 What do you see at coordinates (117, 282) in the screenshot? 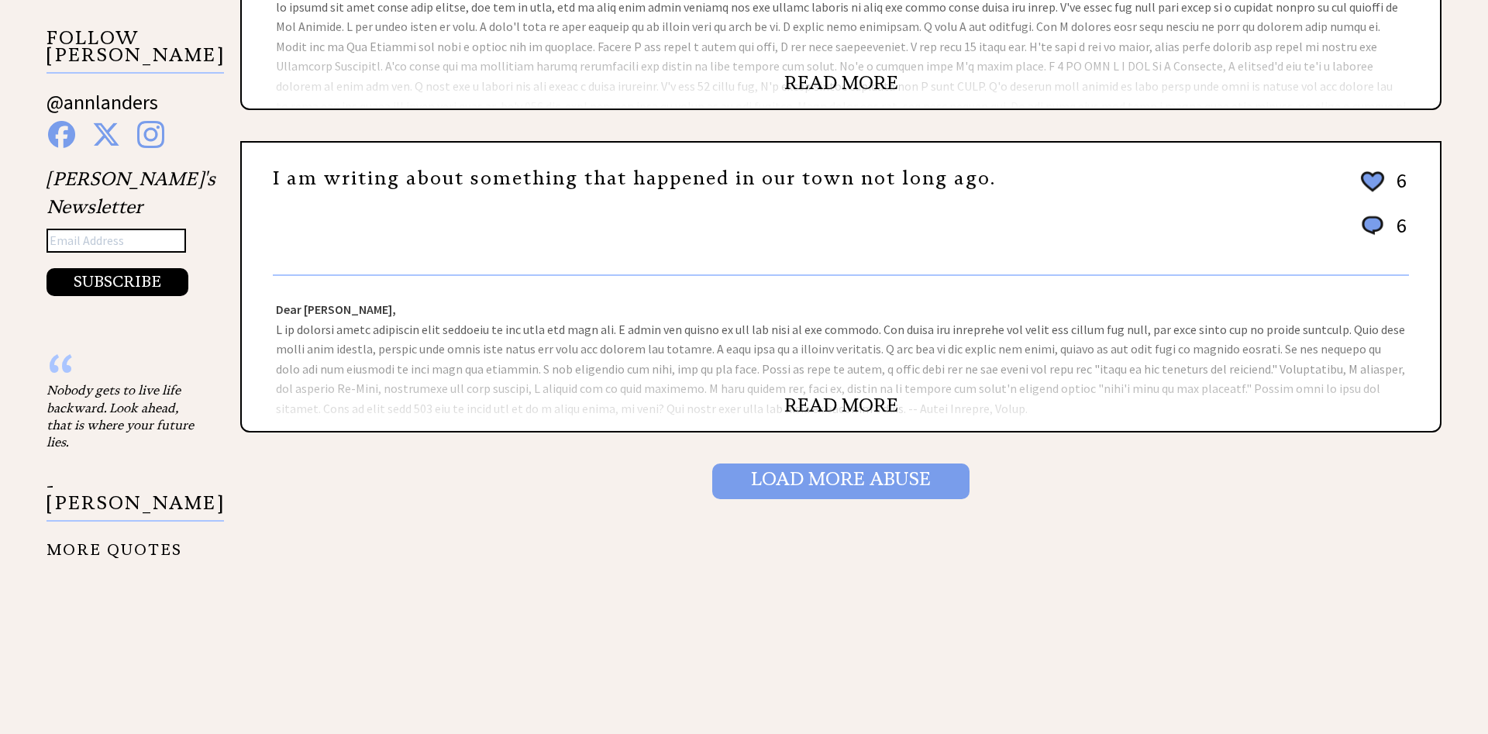
I see `button: SUBSCRIBE` at bounding box center [117, 282].